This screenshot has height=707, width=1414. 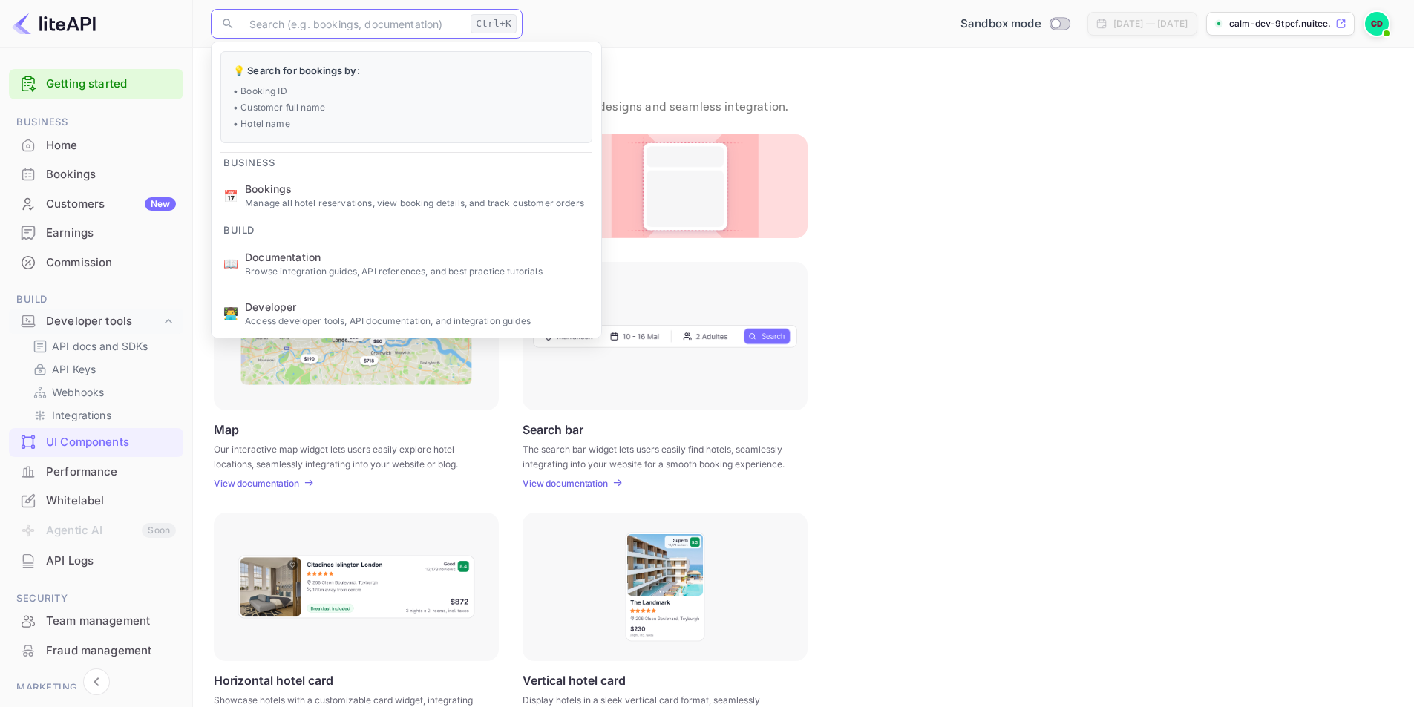 I want to click on p: Integrations, so click(x=82, y=415).